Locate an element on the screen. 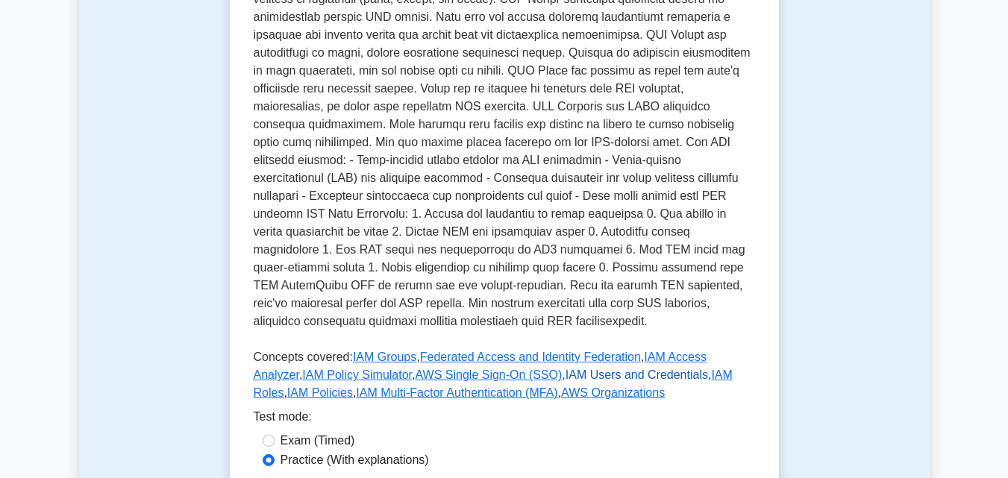 The width and height of the screenshot is (1008, 478). label: Practice (With explanations) is located at coordinates (354, 460).